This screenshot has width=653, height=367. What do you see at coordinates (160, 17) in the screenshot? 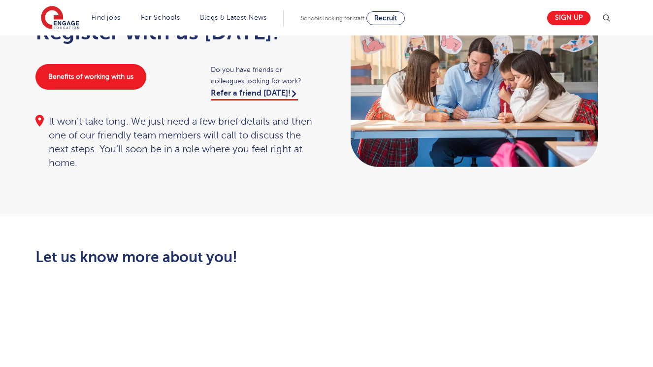
I see `a: For Schools` at bounding box center [160, 17].